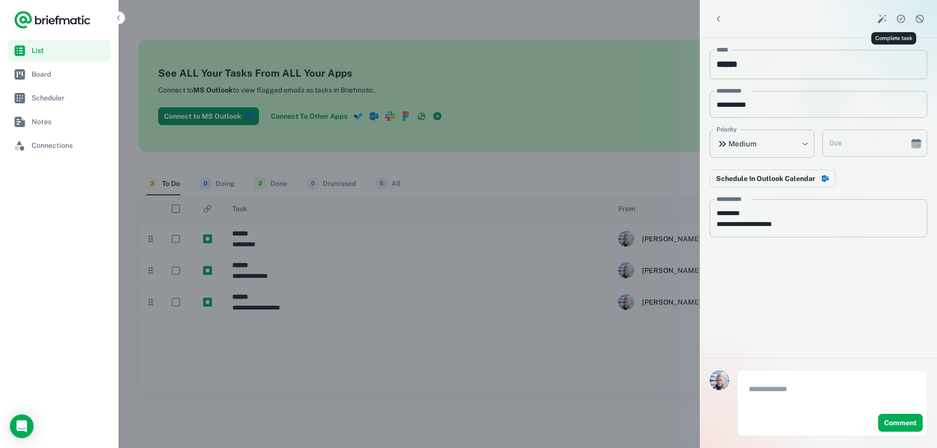 This screenshot has width=937, height=448. I want to click on div: Complete task, so click(893, 38).